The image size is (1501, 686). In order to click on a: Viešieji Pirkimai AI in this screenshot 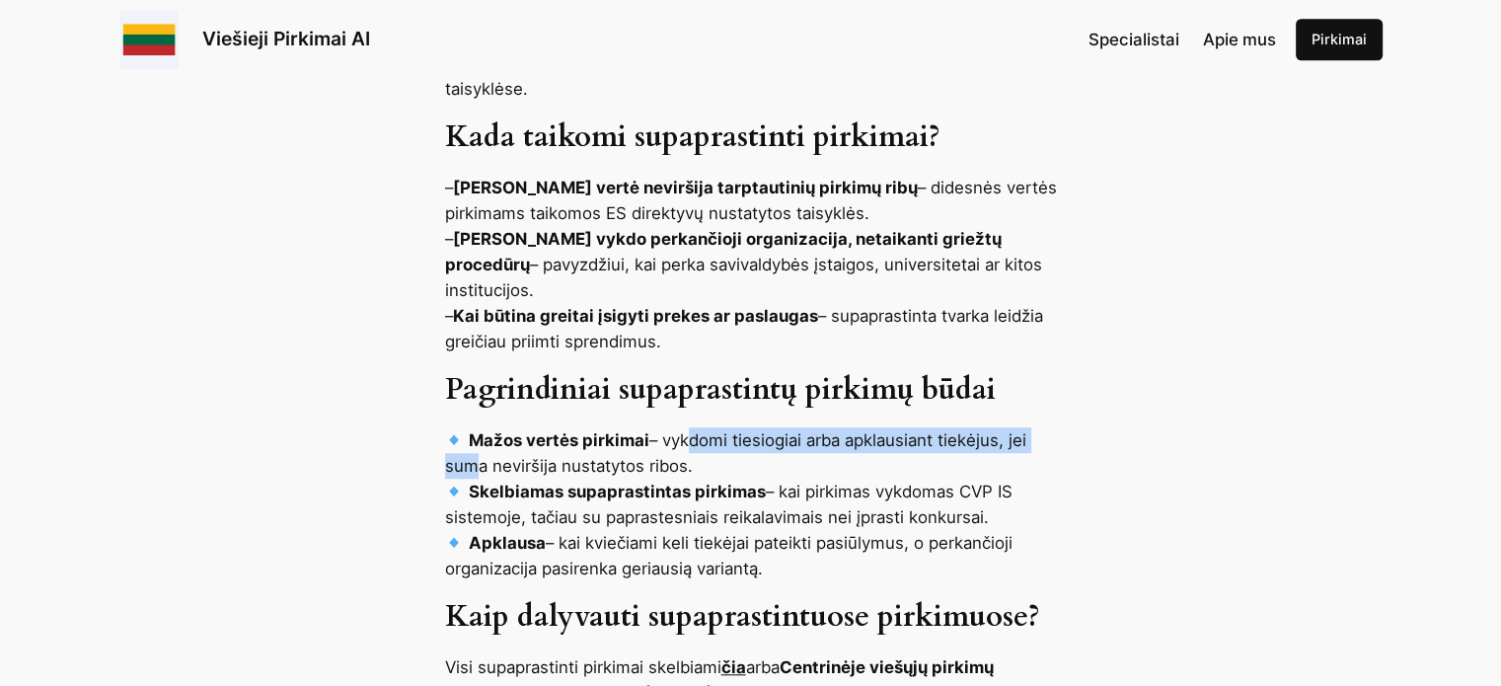, I will do `click(286, 38)`.